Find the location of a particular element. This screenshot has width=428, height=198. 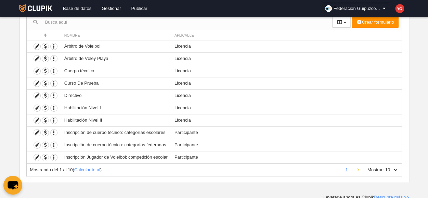

a: Calcular total is located at coordinates (87, 169).